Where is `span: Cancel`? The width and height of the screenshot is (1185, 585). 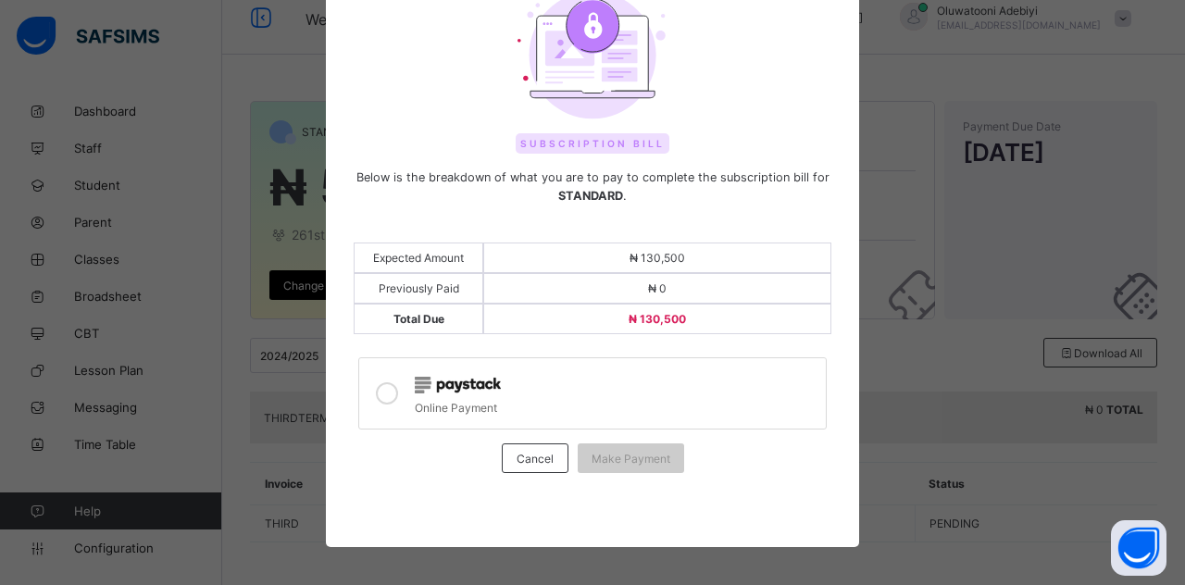
span: Cancel is located at coordinates (535, 458).